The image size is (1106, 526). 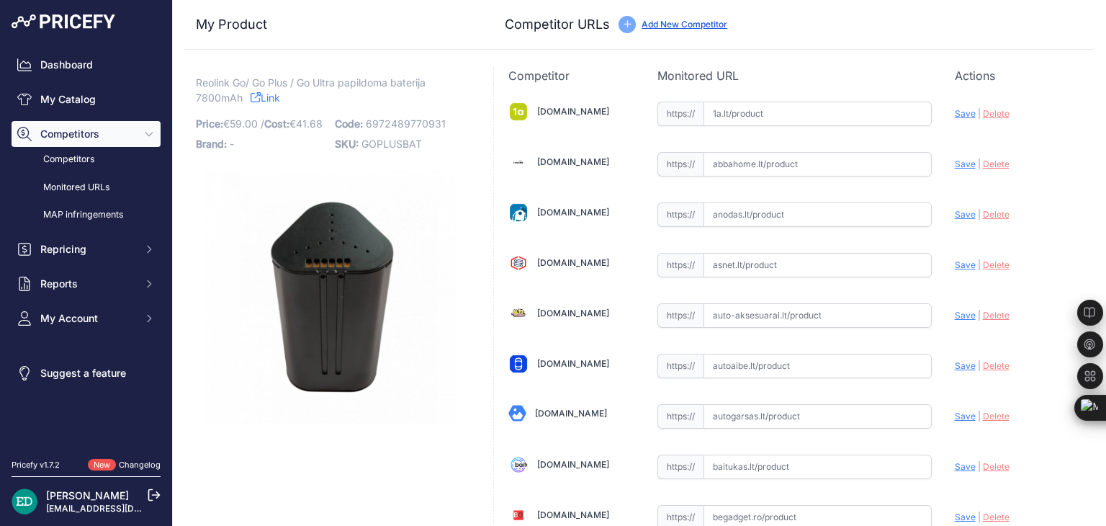 I want to click on button: My Account, so click(x=86, y=318).